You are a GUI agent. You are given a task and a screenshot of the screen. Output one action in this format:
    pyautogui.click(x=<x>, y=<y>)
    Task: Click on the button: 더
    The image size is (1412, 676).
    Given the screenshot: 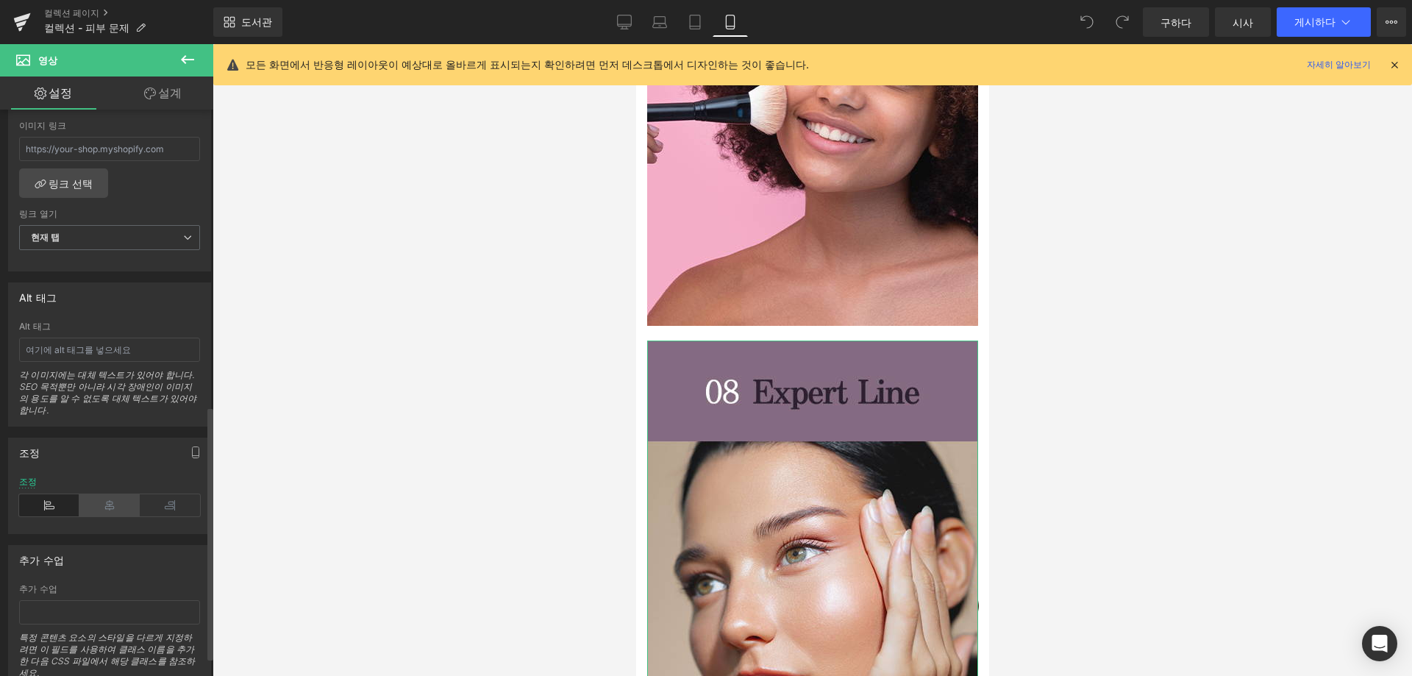 What is the action you would take?
    pyautogui.click(x=1391, y=22)
    